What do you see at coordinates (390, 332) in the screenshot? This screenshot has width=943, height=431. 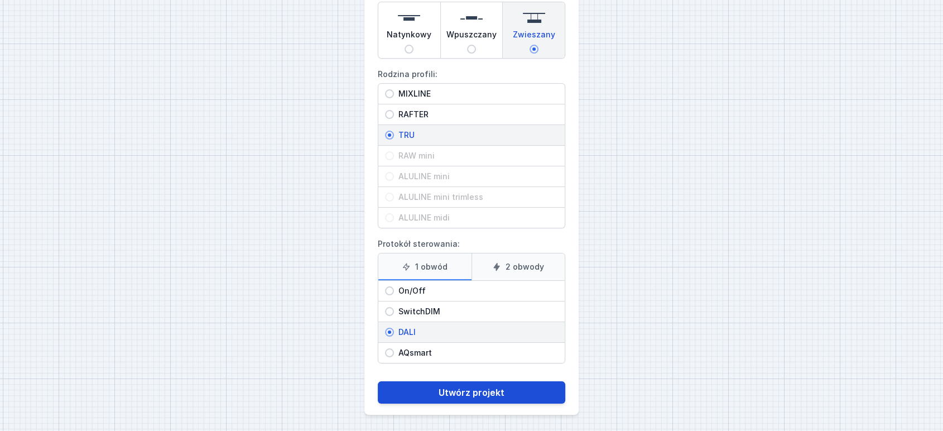 I see `input: DALI` at bounding box center [390, 332].